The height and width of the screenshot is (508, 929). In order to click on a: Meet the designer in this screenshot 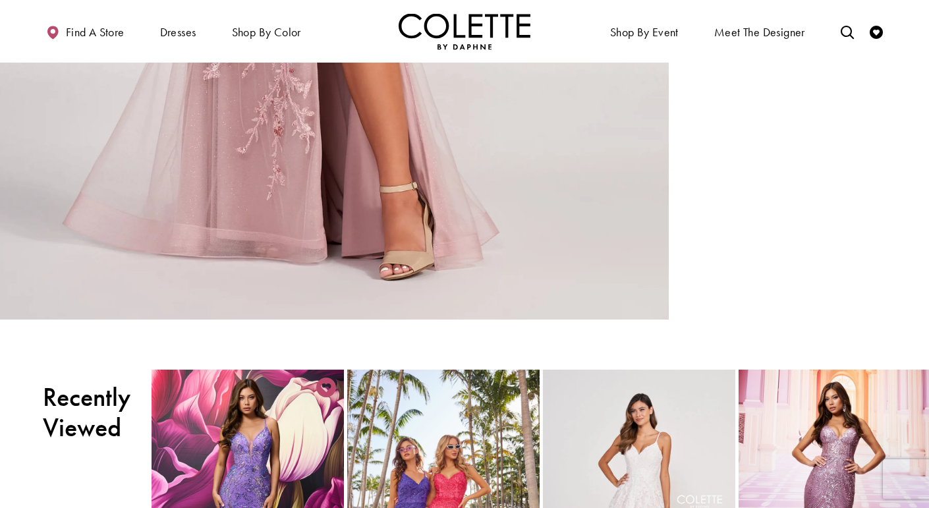, I will do `click(759, 31)`.